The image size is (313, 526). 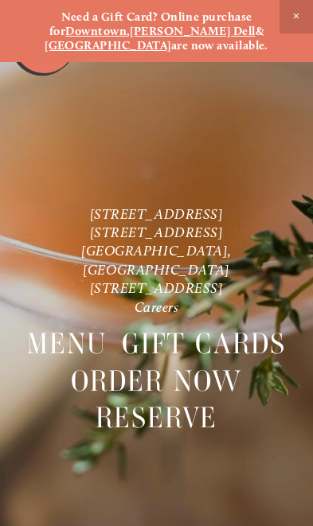 What do you see at coordinates (95, 31) in the screenshot?
I see `a: Downtown` at bounding box center [95, 31].